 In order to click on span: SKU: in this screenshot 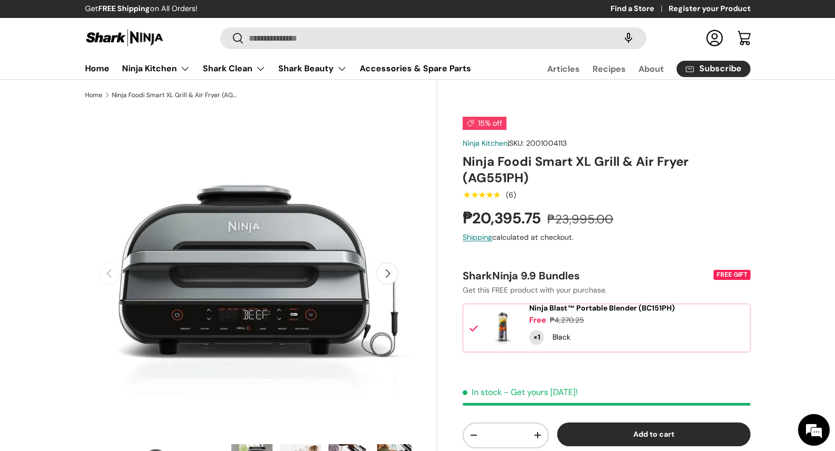, I will do `click(517, 143)`.